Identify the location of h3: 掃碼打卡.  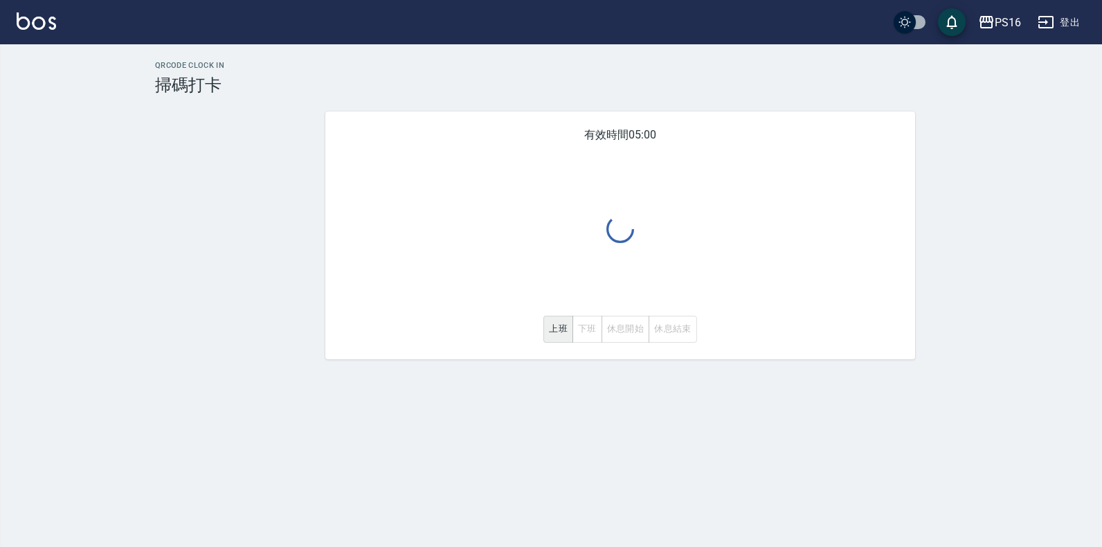
(620, 85).